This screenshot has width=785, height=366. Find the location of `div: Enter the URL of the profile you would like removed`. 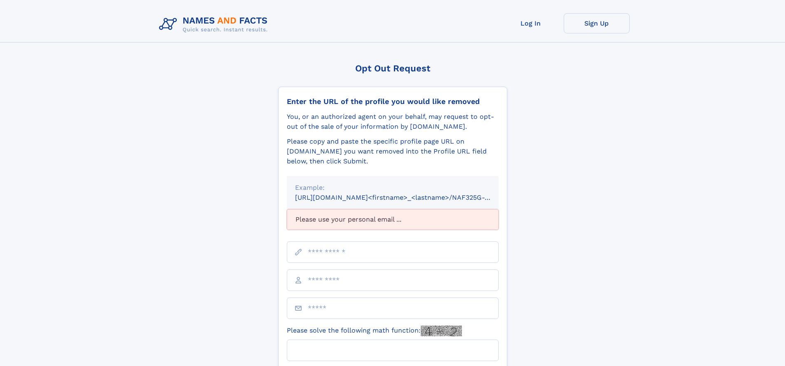

div: Enter the URL of the profile you would like removed is located at coordinates (393, 101).